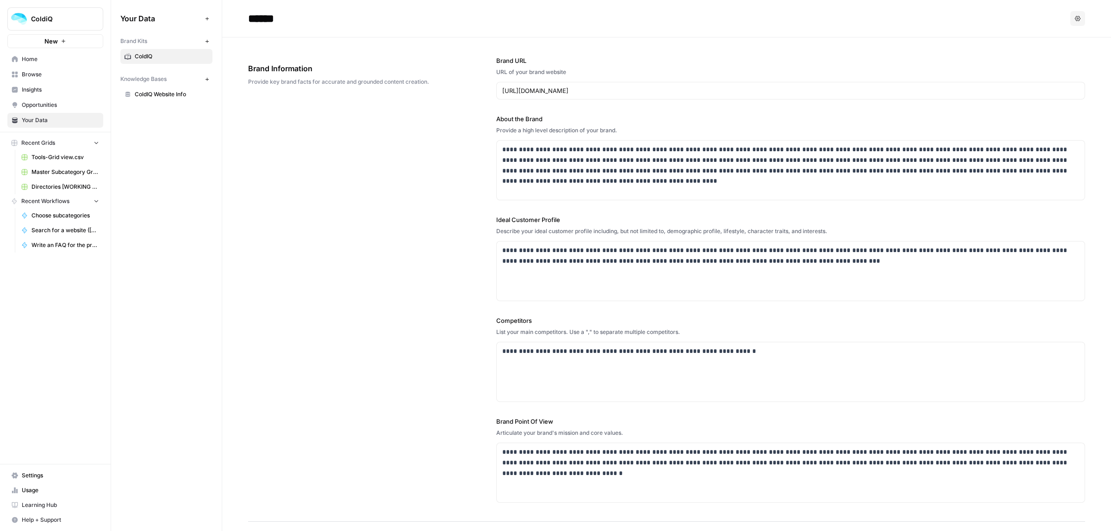 This screenshot has width=1111, height=531. Describe the element at coordinates (791, 433) in the screenshot. I see `div: Articulate your brand's mission and core values.` at that location.